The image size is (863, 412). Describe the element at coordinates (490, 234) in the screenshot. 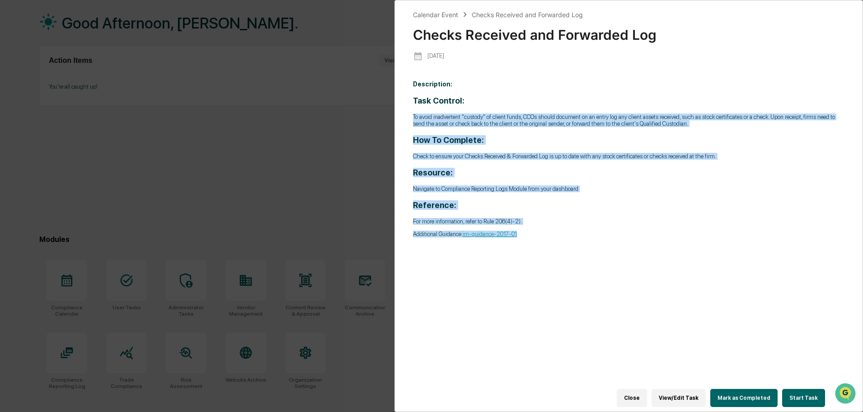

I see `a: im-guidance-2017-01` at that location.